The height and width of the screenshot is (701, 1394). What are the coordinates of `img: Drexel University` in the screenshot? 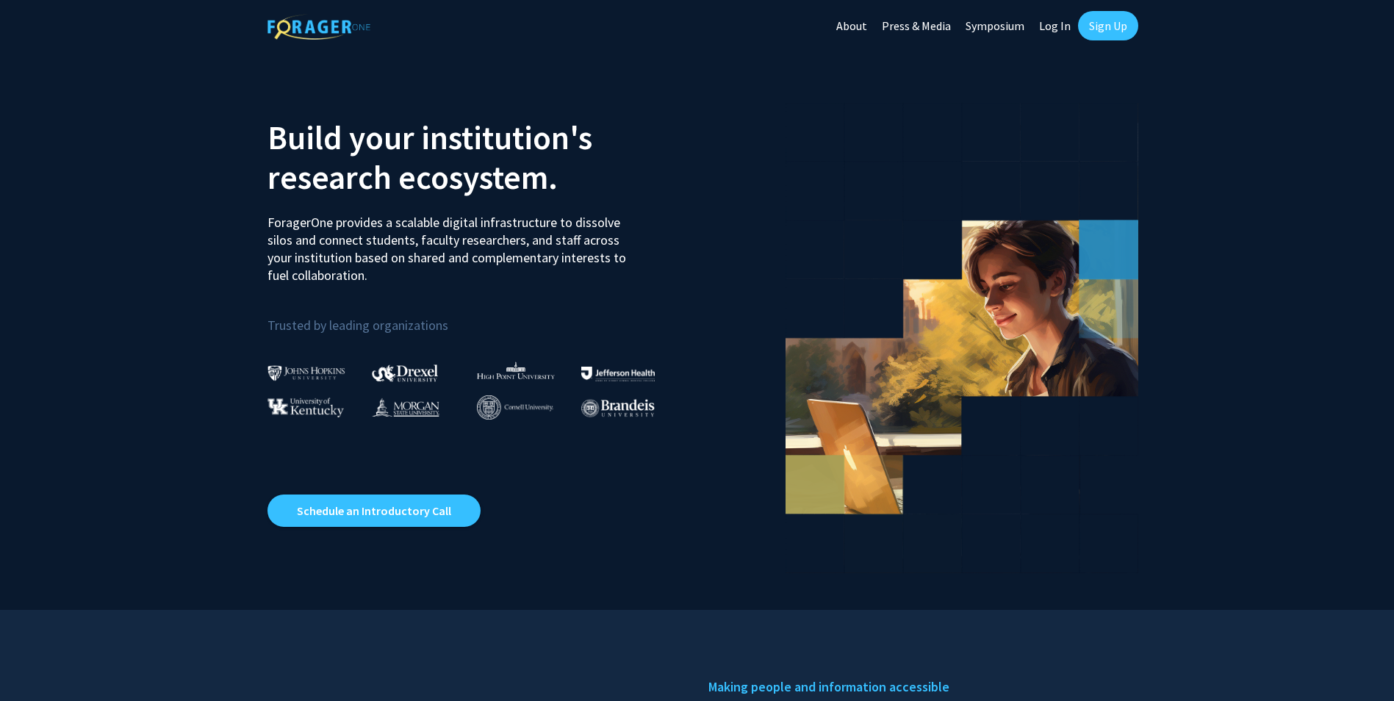 It's located at (405, 372).